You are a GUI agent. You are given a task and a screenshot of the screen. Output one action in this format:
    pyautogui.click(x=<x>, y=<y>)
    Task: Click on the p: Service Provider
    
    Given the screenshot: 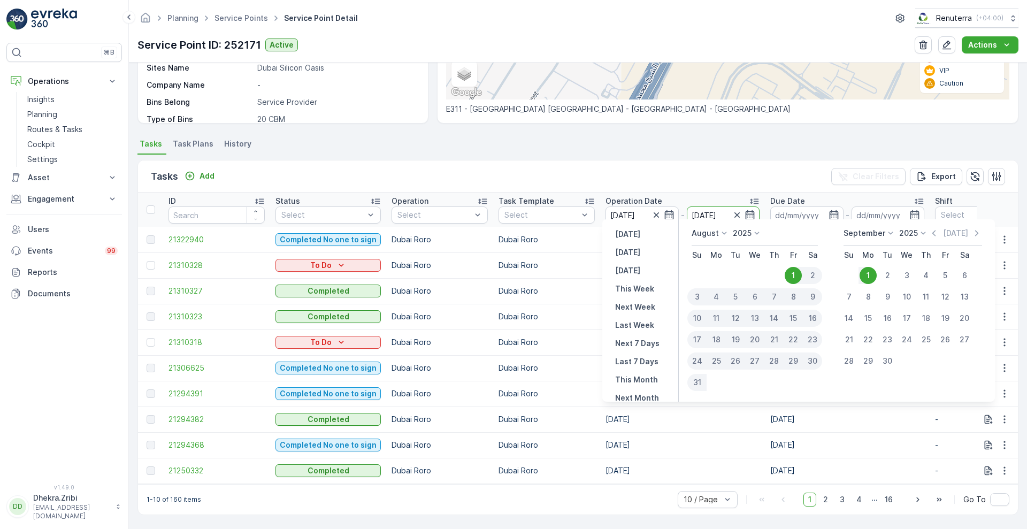 What is the action you would take?
    pyautogui.click(x=337, y=102)
    